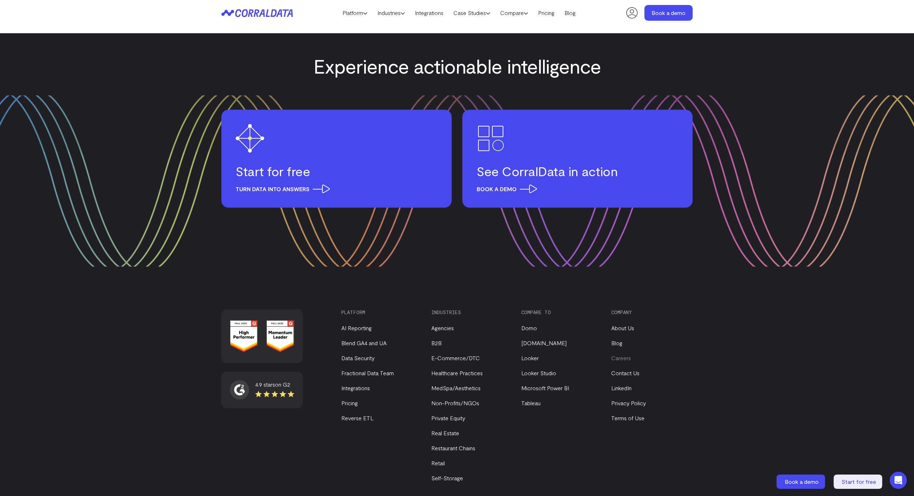 The image size is (914, 496). I want to click on a: Case Studies, so click(472, 13).